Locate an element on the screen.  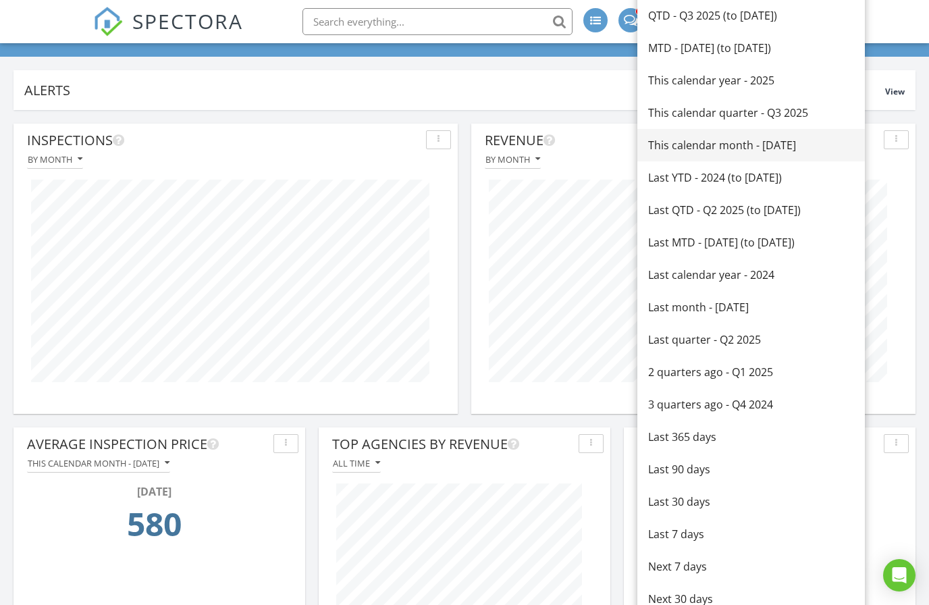
td: 579.76 is located at coordinates (154, 528).